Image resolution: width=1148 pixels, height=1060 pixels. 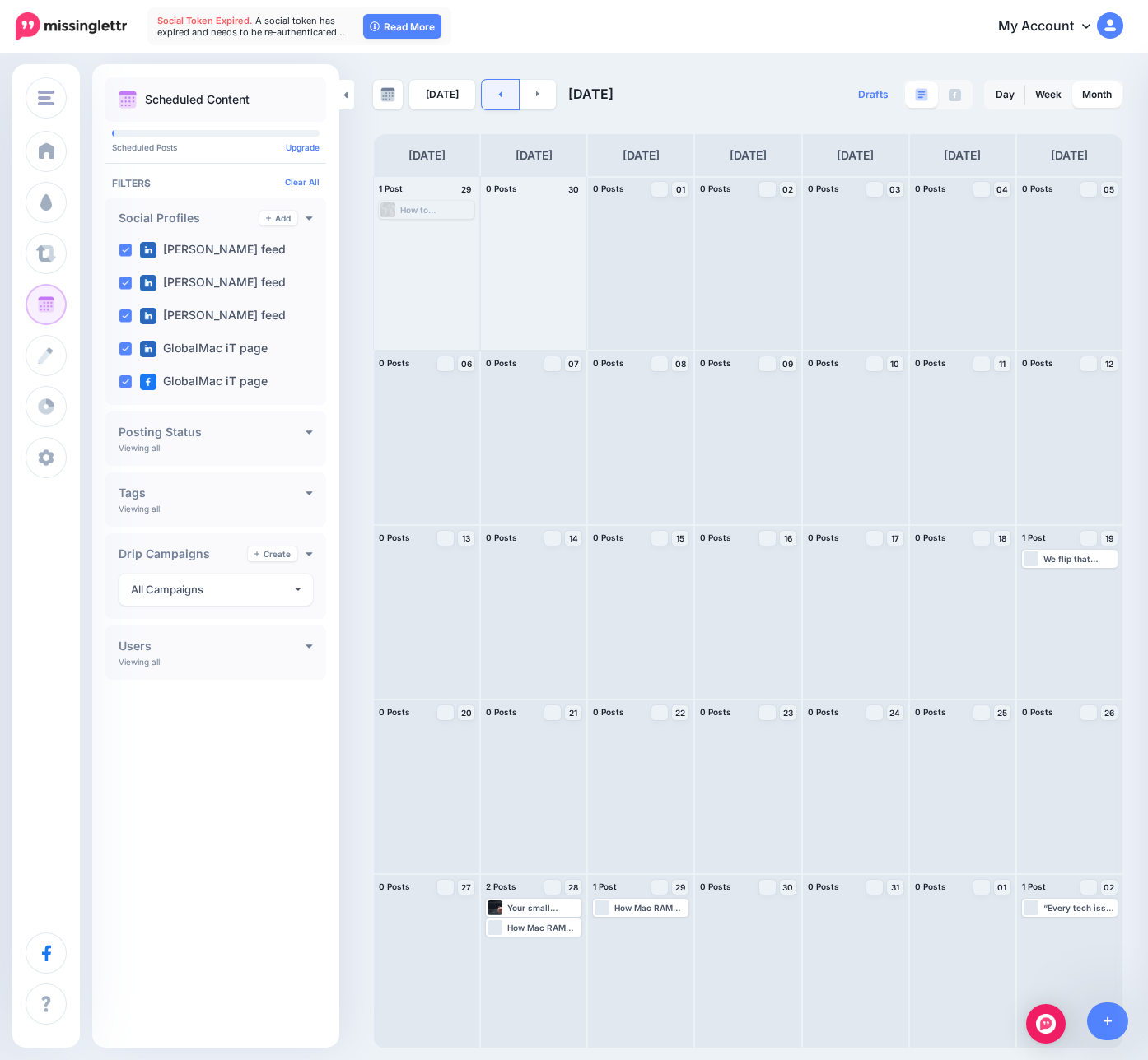 What do you see at coordinates (788, 539) in the screenshot?
I see `span: 16` at bounding box center [788, 539].